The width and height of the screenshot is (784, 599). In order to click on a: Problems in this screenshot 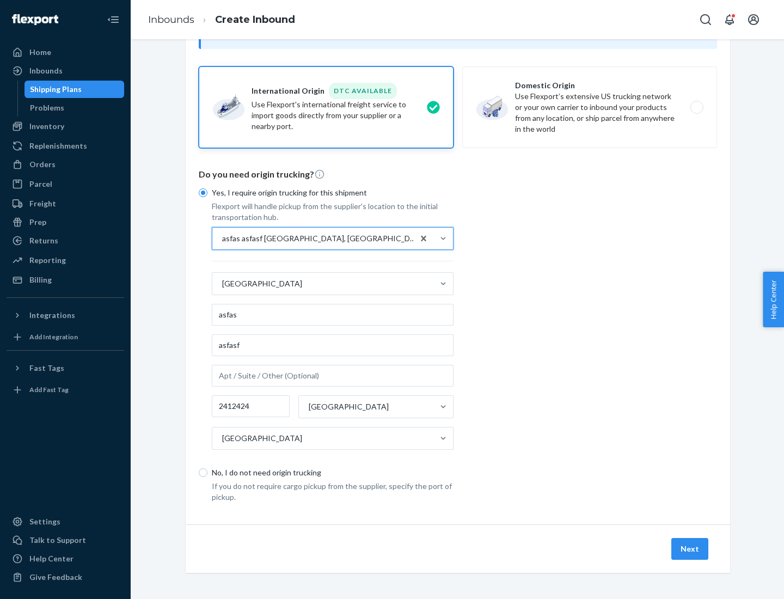, I will do `click(75, 108)`.